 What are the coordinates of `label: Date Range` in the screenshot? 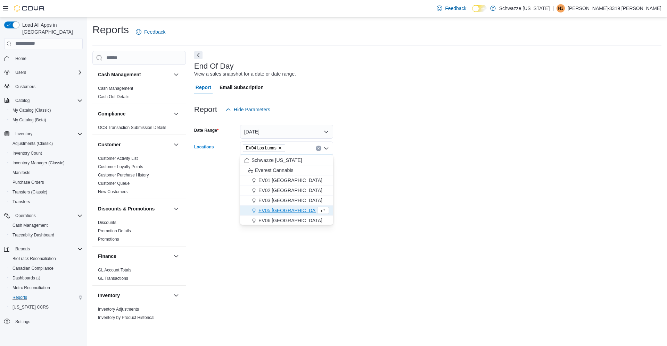 It's located at (206, 131).